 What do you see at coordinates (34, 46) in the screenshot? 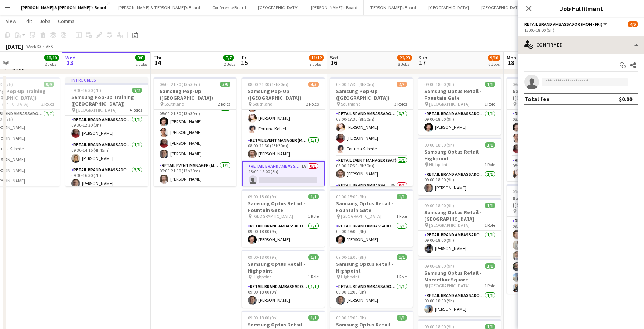
I see `span: Week 33` at bounding box center [34, 46].